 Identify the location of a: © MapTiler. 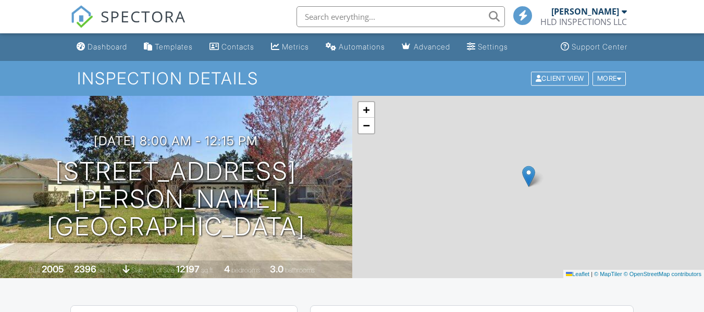
(608, 274).